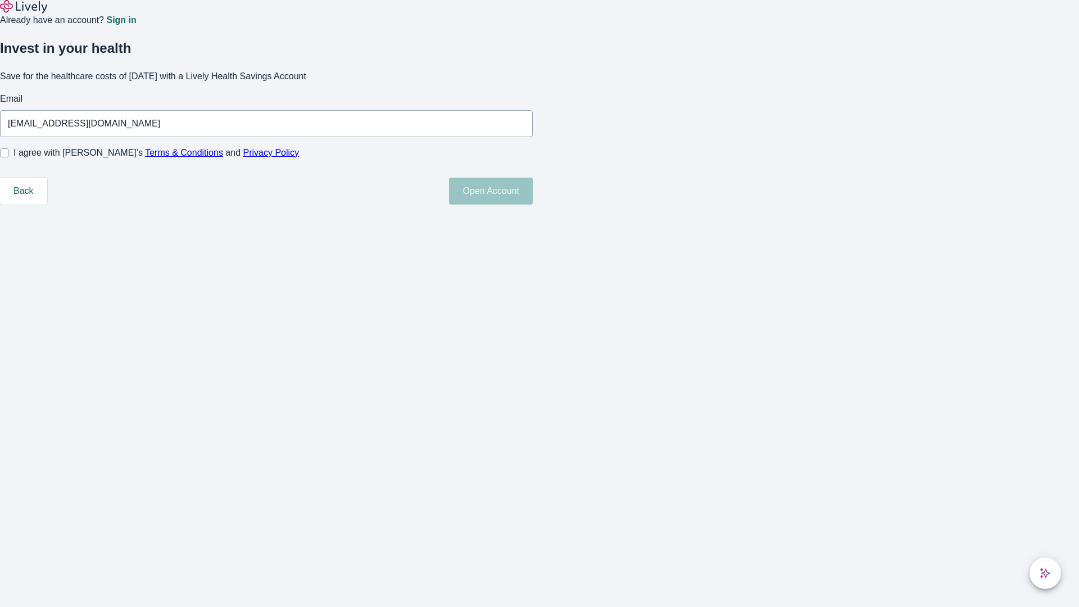 Image resolution: width=1079 pixels, height=607 pixels. What do you see at coordinates (121, 20) in the screenshot?
I see `a: Sign in` at bounding box center [121, 20].